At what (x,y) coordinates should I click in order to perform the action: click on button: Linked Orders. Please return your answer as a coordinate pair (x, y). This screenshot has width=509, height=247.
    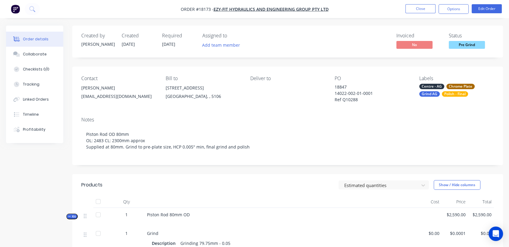
    Looking at the image, I should click on (35, 99).